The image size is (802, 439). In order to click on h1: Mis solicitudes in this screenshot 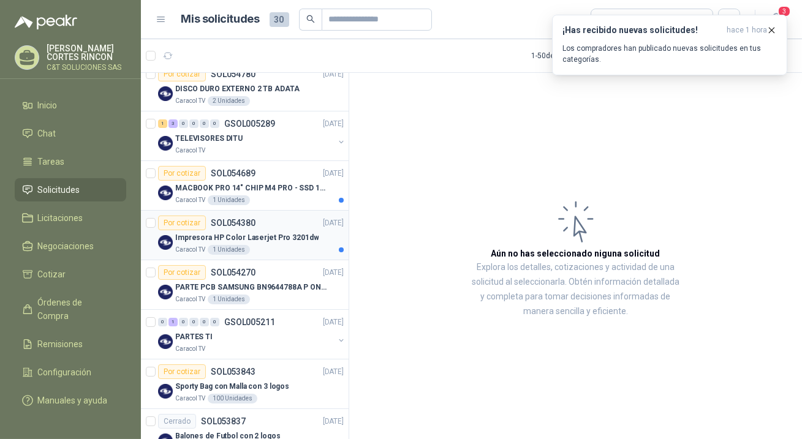, I will do `click(220, 19)`.